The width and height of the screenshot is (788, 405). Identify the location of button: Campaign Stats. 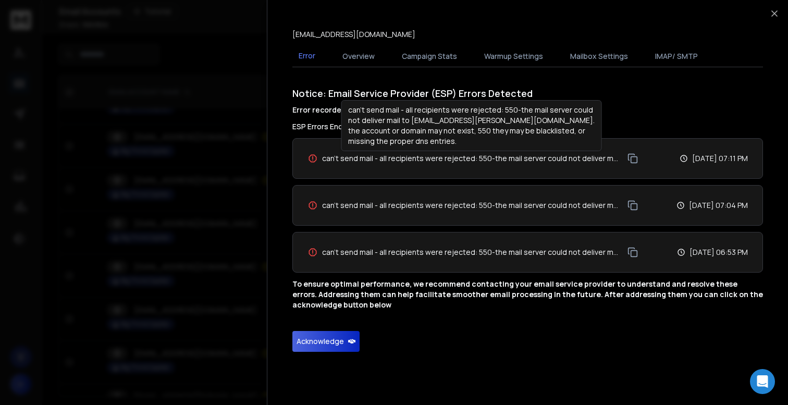
(429, 56).